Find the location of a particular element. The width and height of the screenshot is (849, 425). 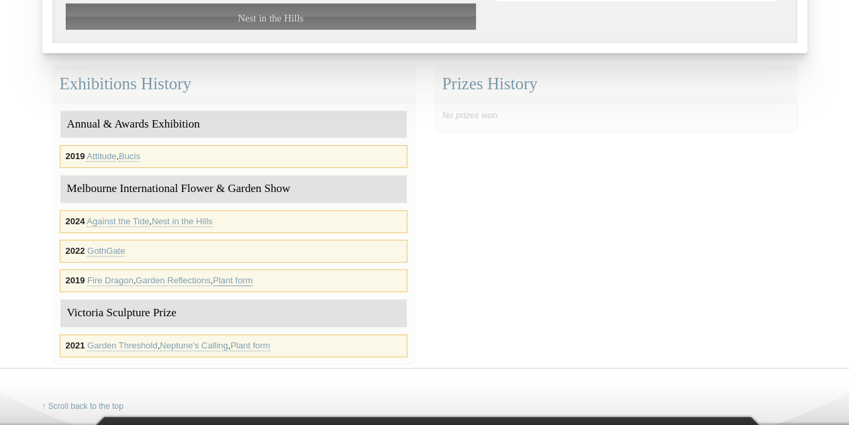

a: Attitude is located at coordinates (101, 156).